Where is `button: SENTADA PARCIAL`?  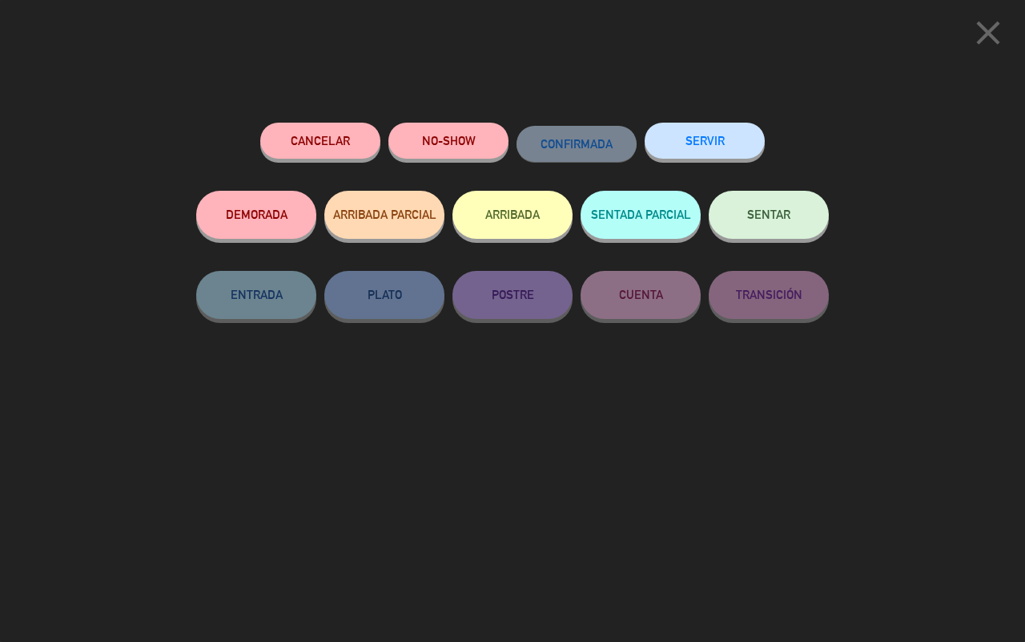
button: SENTADA PARCIAL is located at coordinates (641, 215).